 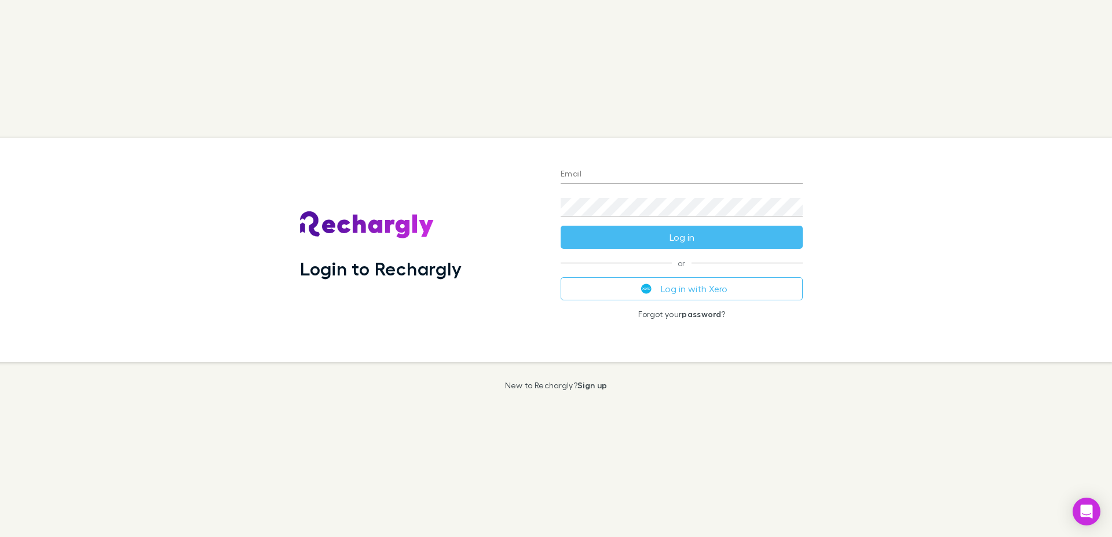 What do you see at coordinates (367, 225) in the screenshot?
I see `img: Rechargly's Logo` at bounding box center [367, 225].